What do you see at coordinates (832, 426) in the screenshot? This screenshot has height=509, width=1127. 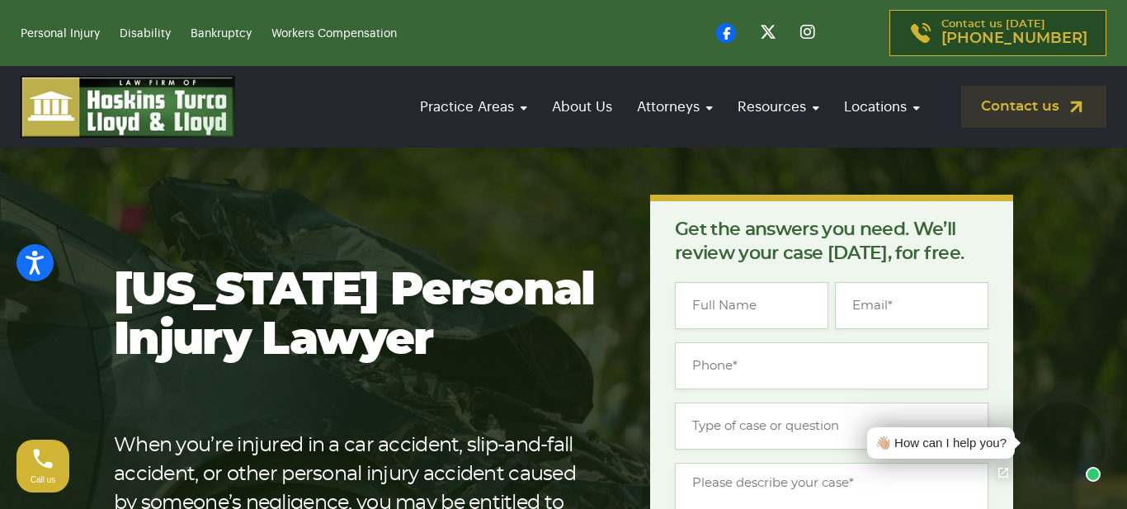 I see `input: Type of case or question` at bounding box center [832, 426].